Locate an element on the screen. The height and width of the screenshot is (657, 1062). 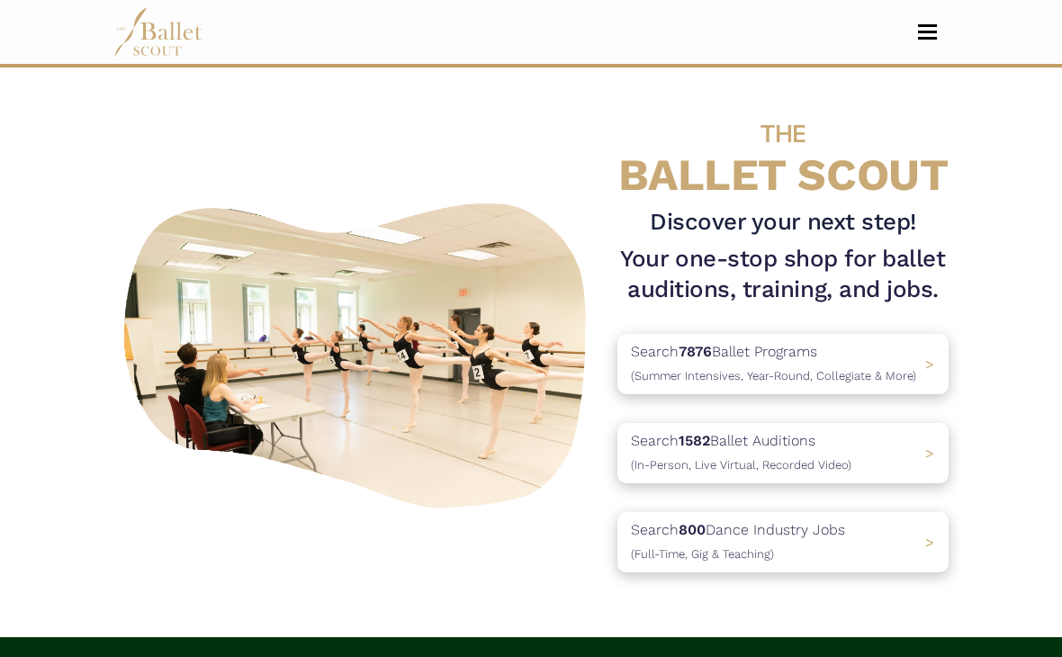
a: Search7876Ballet Programs(Summer Intensives, Year-Round, Collegiate & More)> is located at coordinates (783, 364).